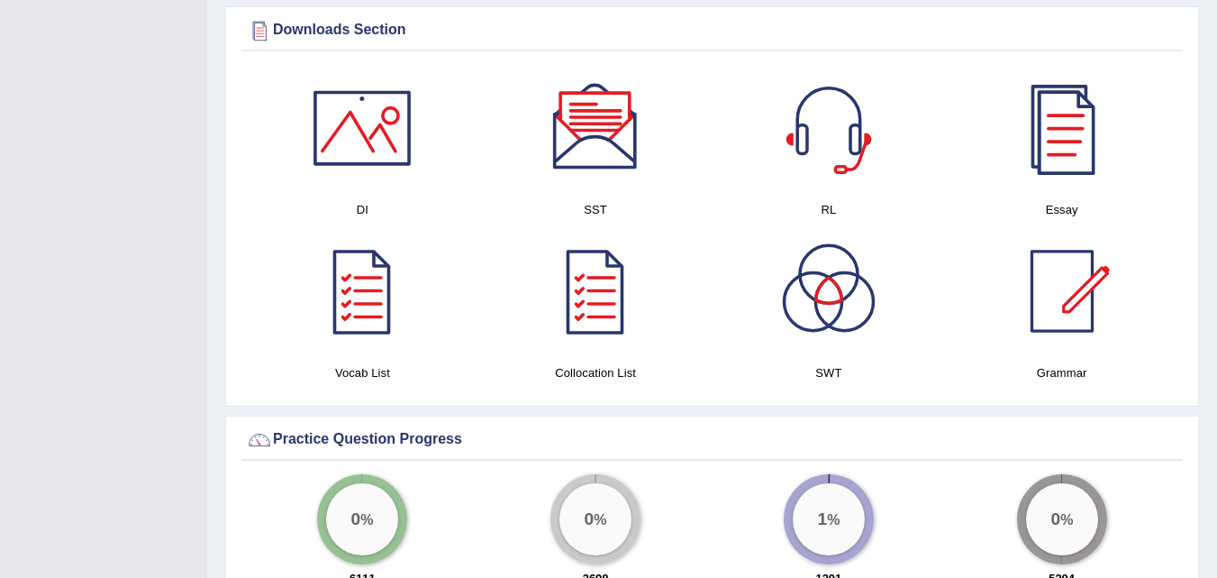 The height and width of the screenshot is (578, 1217). What do you see at coordinates (712, 440) in the screenshot?
I see `div: Practice Question Progress` at bounding box center [712, 440].